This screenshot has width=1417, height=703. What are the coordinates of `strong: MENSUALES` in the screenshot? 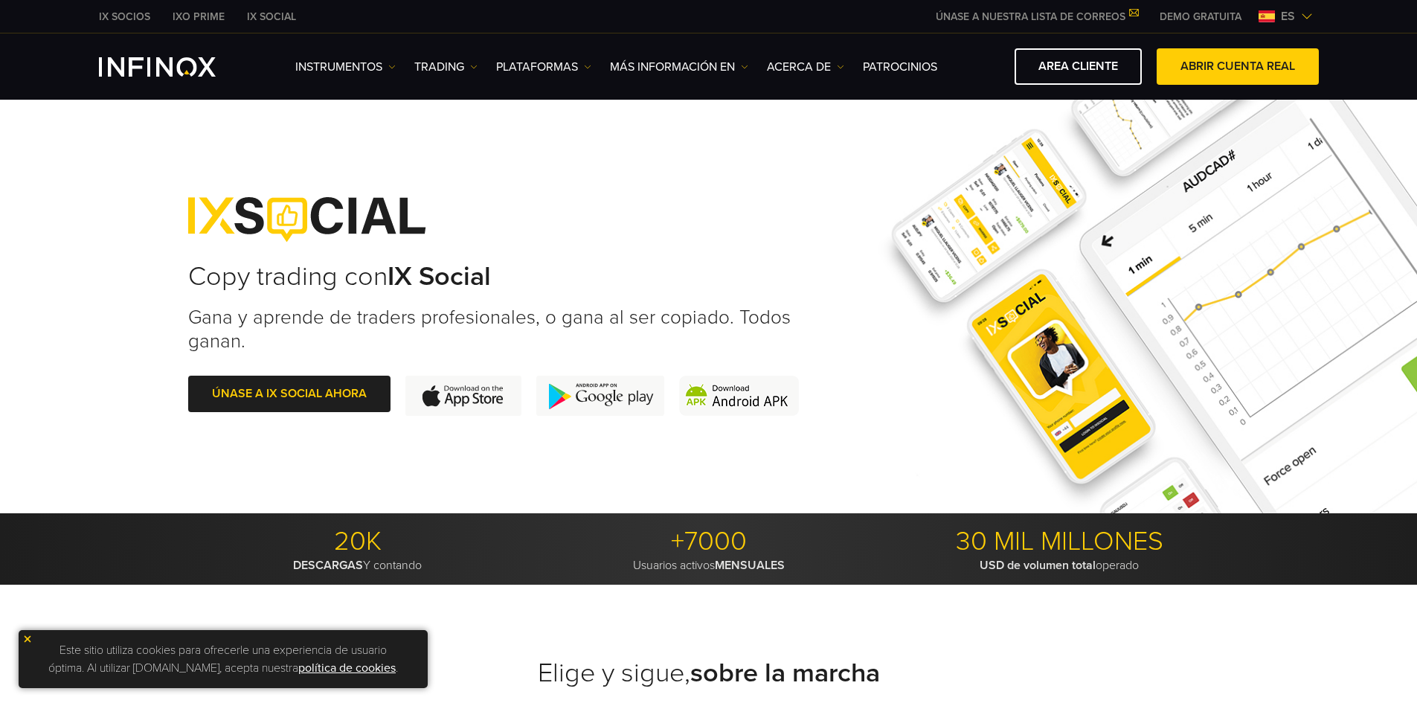 It's located at (750, 565).